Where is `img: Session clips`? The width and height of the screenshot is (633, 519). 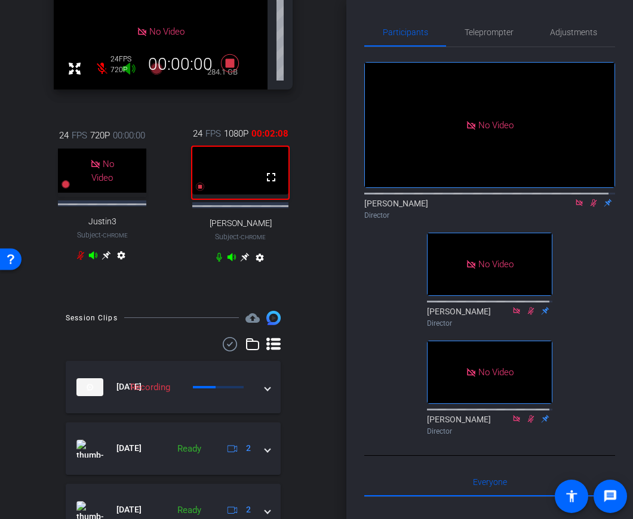
img: Session clips is located at coordinates (273, 318).